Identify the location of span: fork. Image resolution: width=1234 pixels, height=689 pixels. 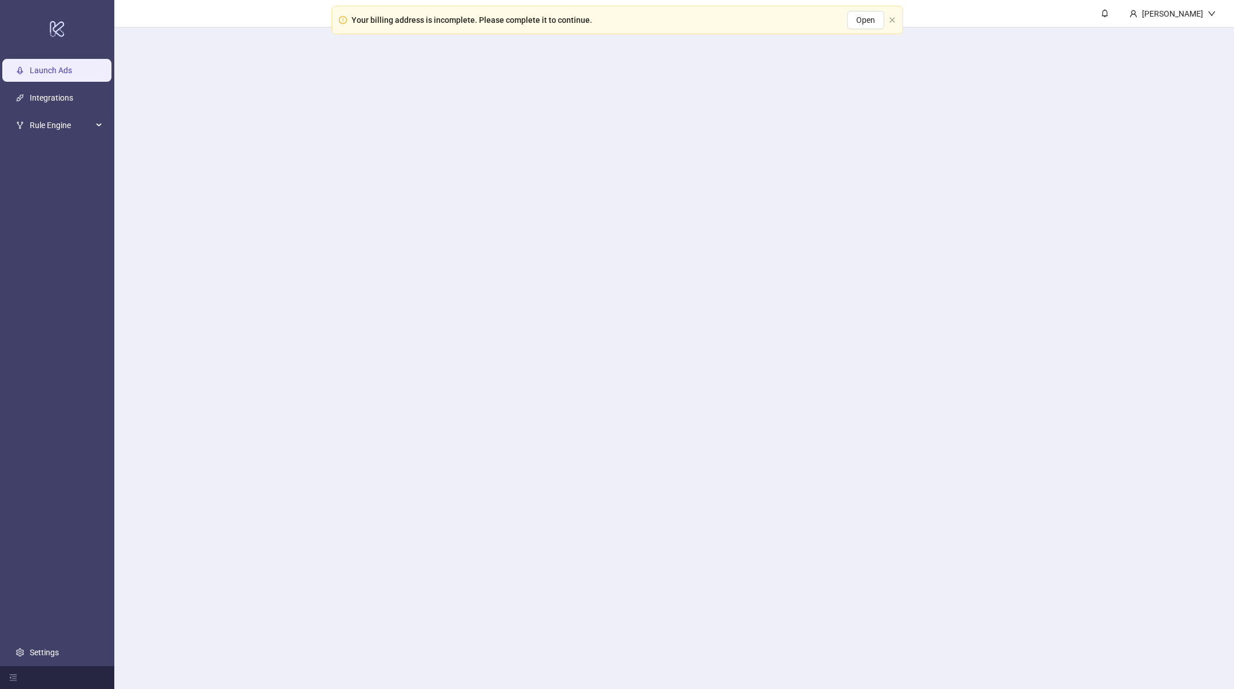
(20, 125).